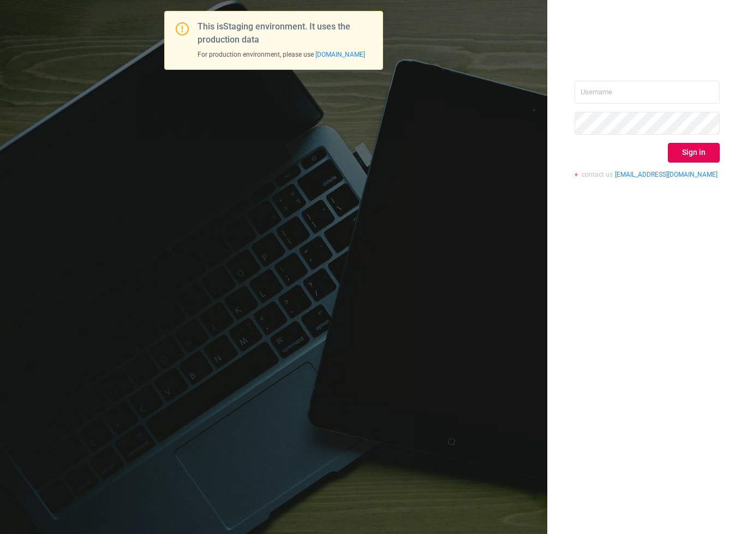 The height and width of the screenshot is (534, 747). What do you see at coordinates (182, 29) in the screenshot?
I see `i: icon: exclamation-circle` at bounding box center [182, 29].